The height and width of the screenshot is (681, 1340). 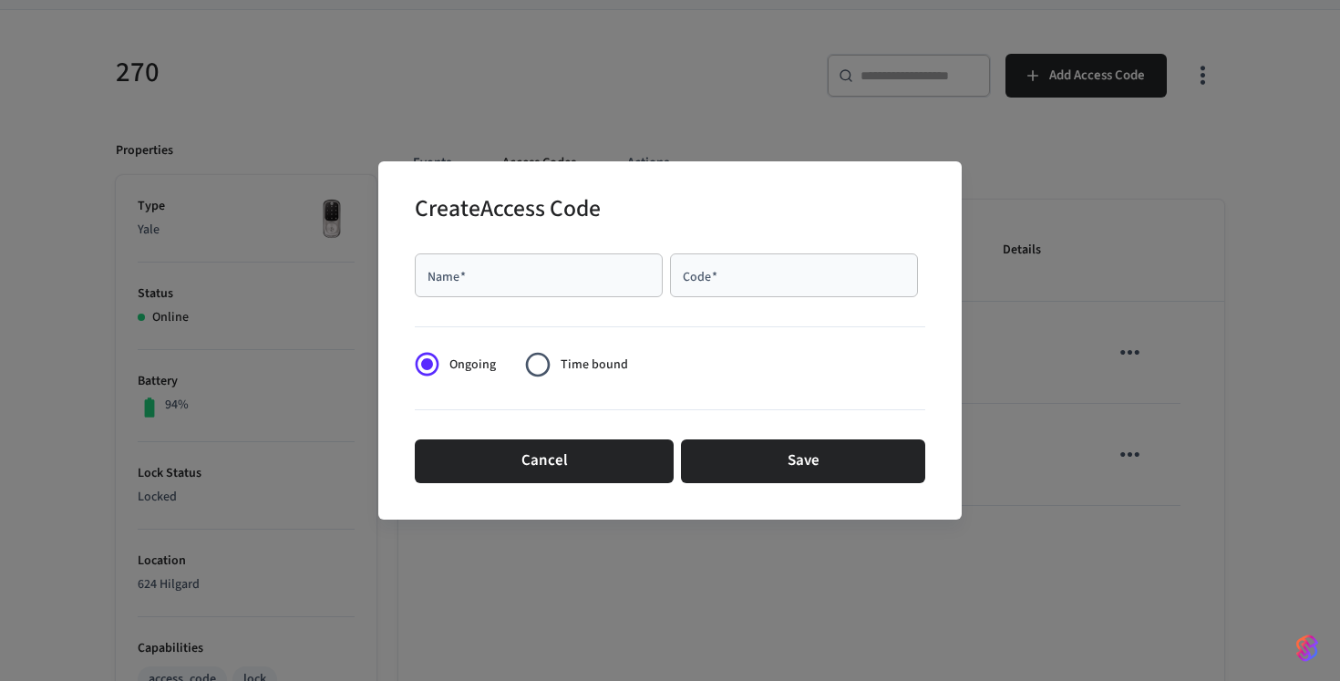 I want to click on button: Save, so click(x=803, y=461).